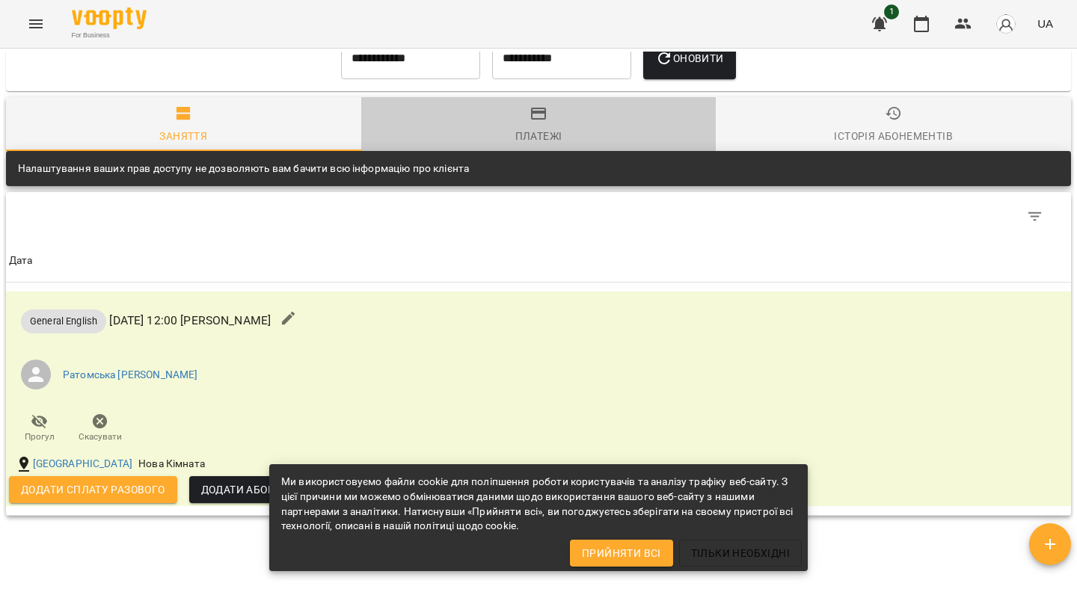 The width and height of the screenshot is (1077, 589). I want to click on div: Платежі, so click(538, 136).